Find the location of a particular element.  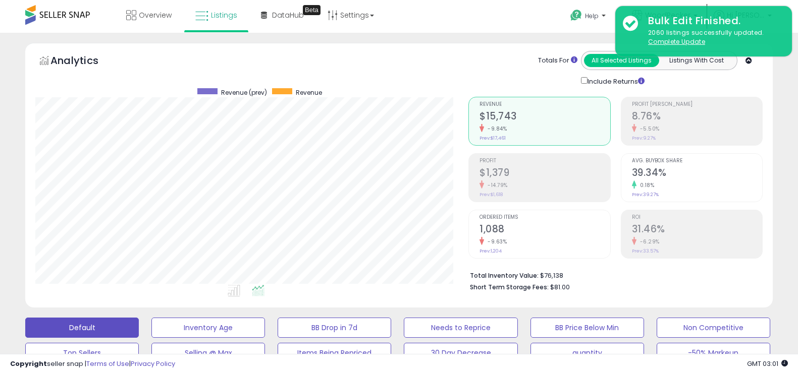

button: Non Competitive is located at coordinates (713, 328).